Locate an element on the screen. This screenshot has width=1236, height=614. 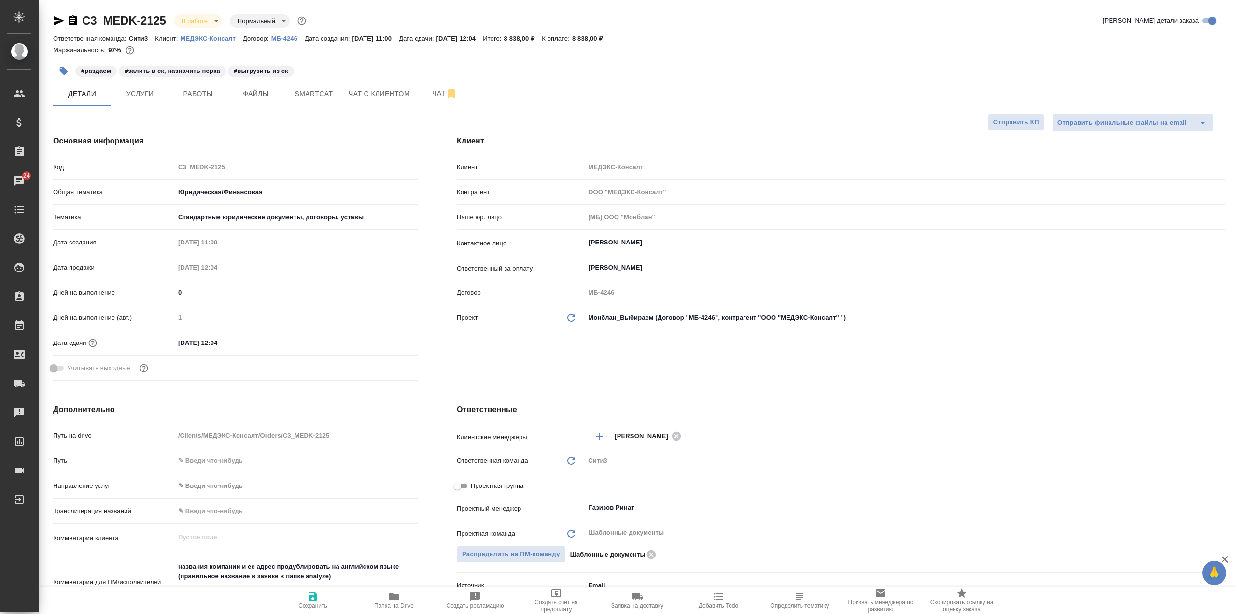
p: Дней на выполнение is located at coordinates (114, 293).